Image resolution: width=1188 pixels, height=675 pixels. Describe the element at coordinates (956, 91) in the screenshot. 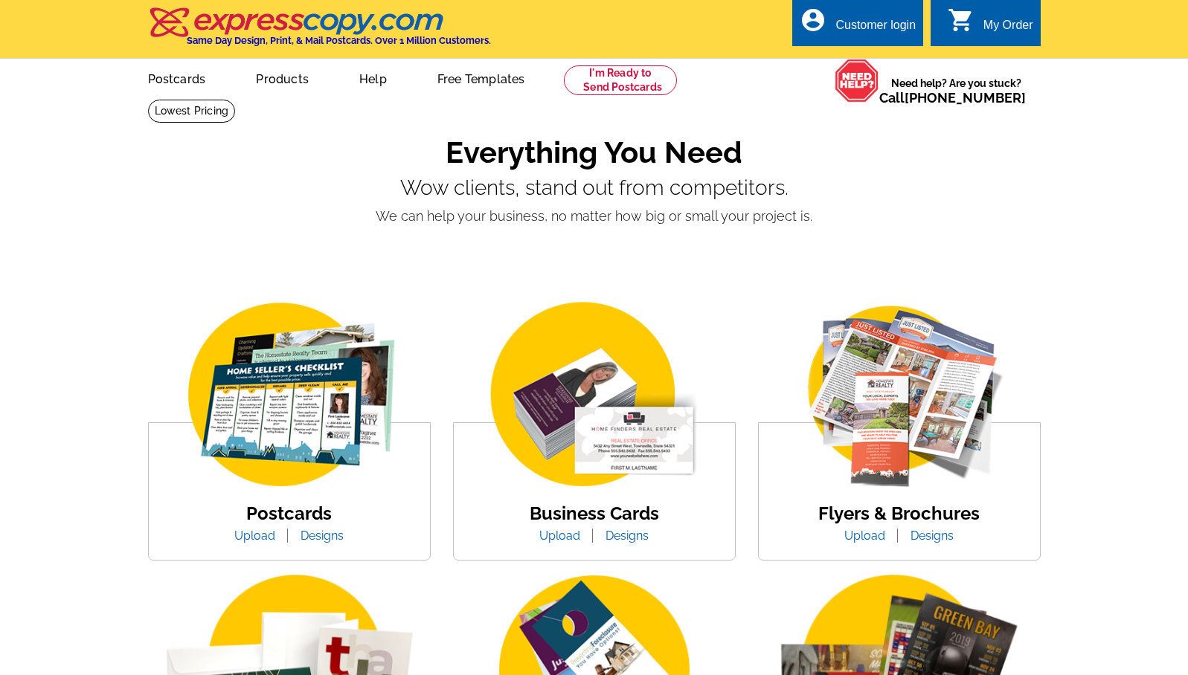

I see `span: Need help? Are you stuck?` at that location.